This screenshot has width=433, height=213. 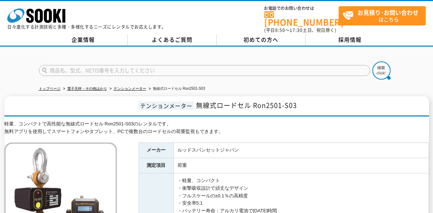 What do you see at coordinates (87, 27) in the screenshot?
I see `p: 日々進化する計測技術と多種・多様化するニーズにレンタルでお応えします。` at bounding box center [87, 27].